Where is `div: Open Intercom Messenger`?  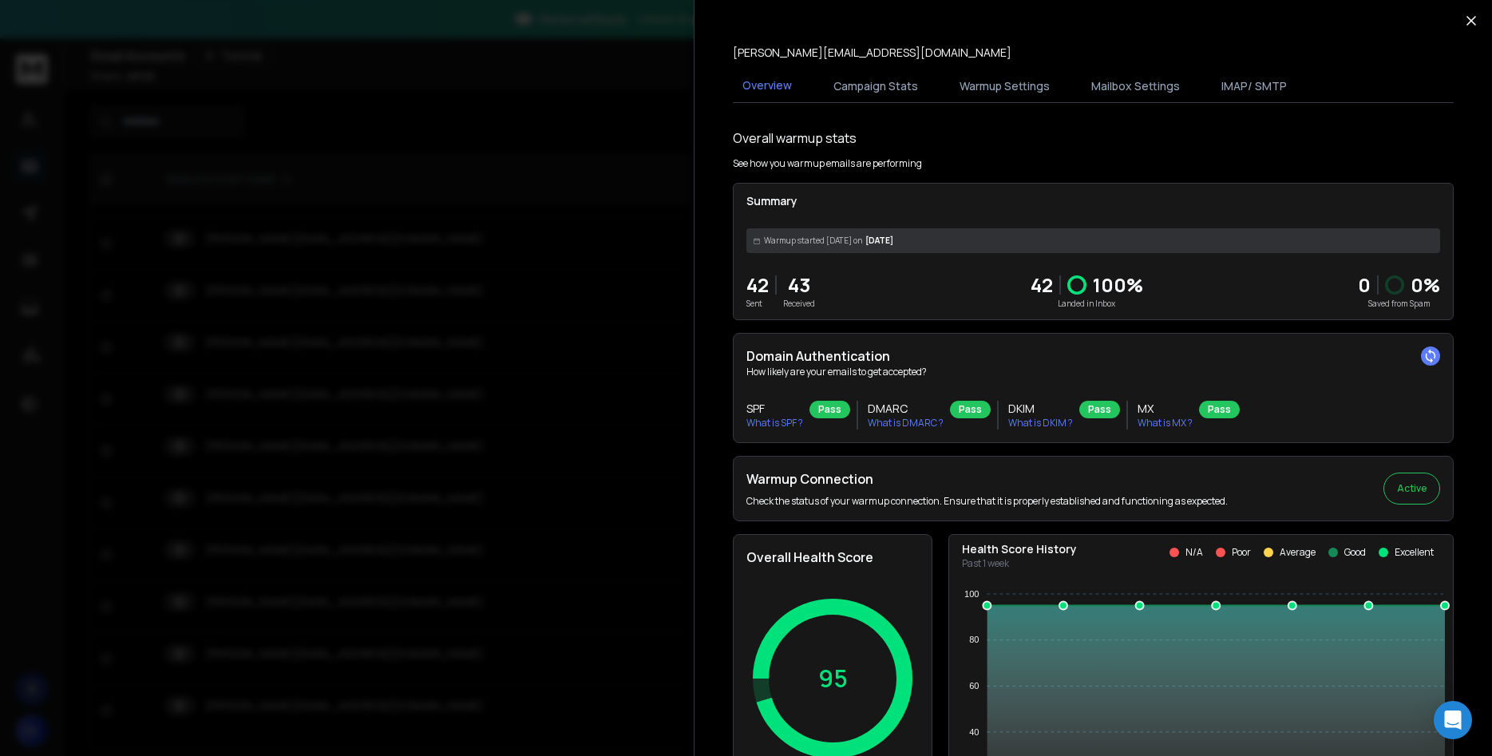
div: Open Intercom Messenger is located at coordinates (1453, 720).